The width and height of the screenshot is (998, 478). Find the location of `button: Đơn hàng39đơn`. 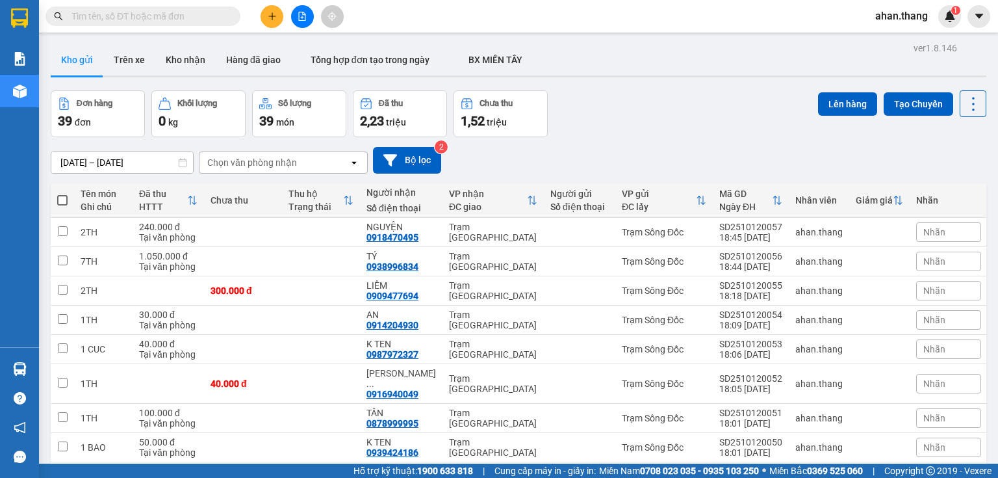

button: Đơn hàng39đơn is located at coordinates (98, 114).